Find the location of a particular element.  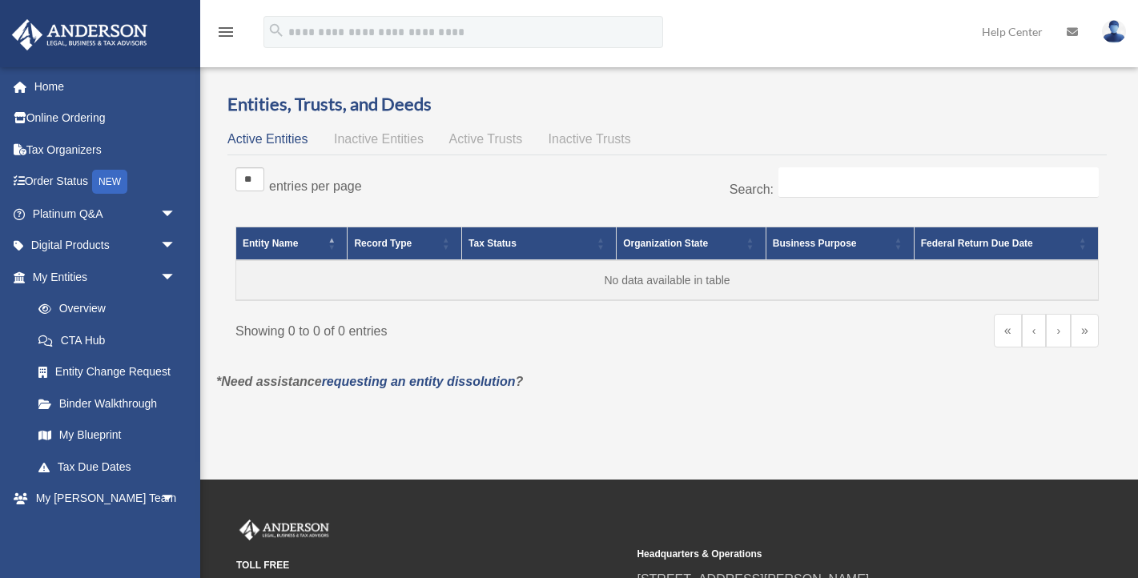

i: search is located at coordinates (276, 30).